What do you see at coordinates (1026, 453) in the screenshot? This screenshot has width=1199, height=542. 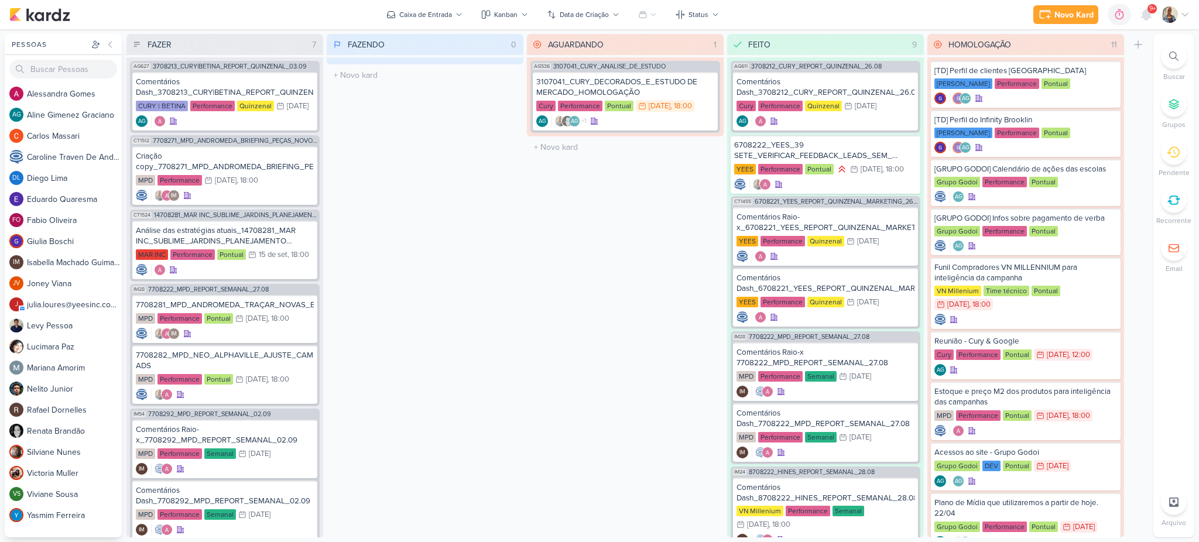 I see `div: Acessos ao site - Grupo Godoi` at bounding box center [1026, 453].